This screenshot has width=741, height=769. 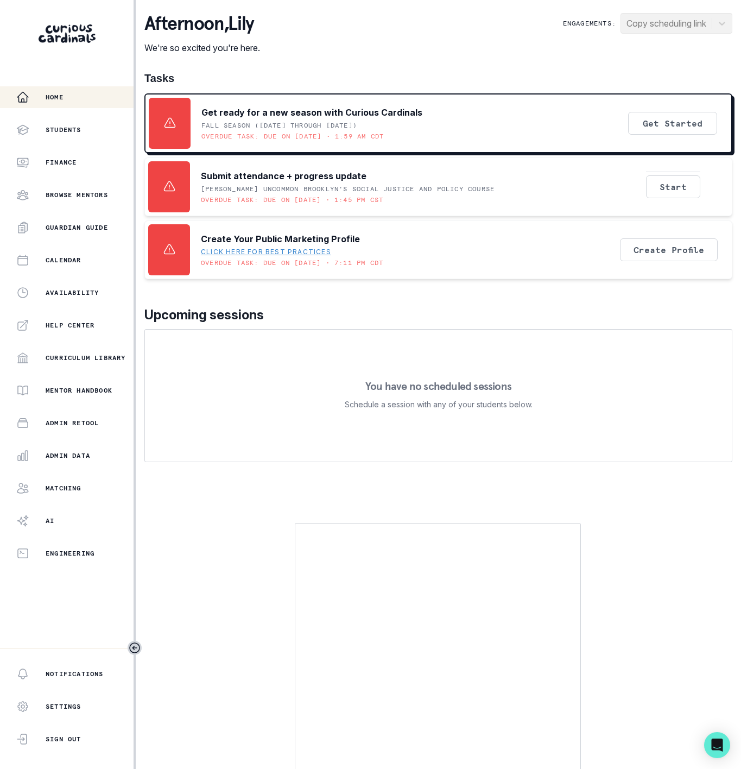 What do you see at coordinates (74, 674) in the screenshot?
I see `p: Notifications` at bounding box center [74, 674].